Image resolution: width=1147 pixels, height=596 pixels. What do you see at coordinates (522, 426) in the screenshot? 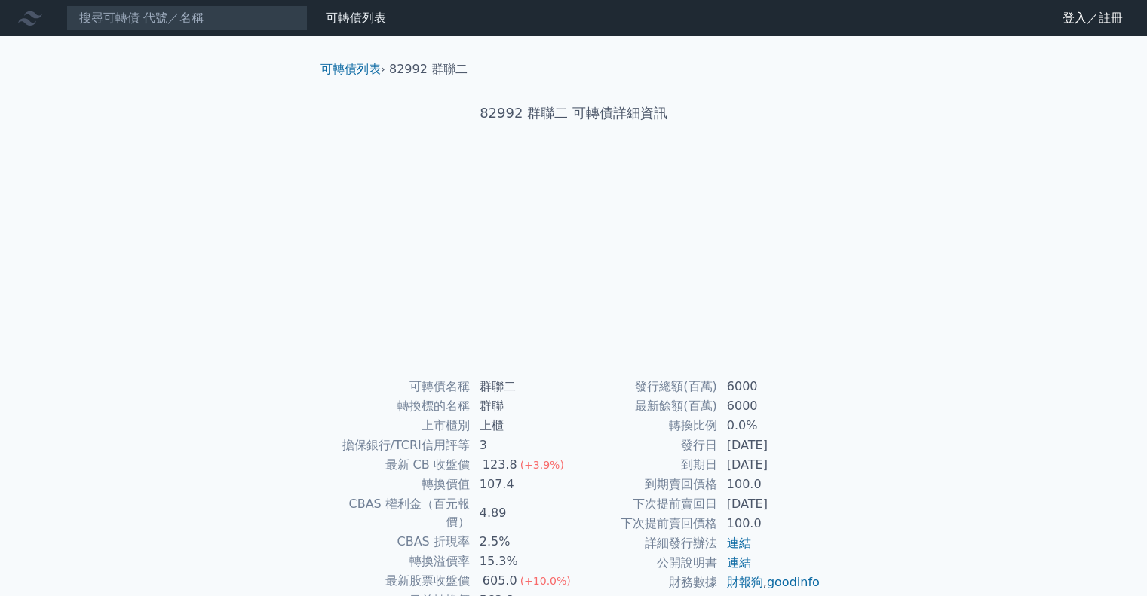
I see `td: 上櫃` at bounding box center [522, 426].